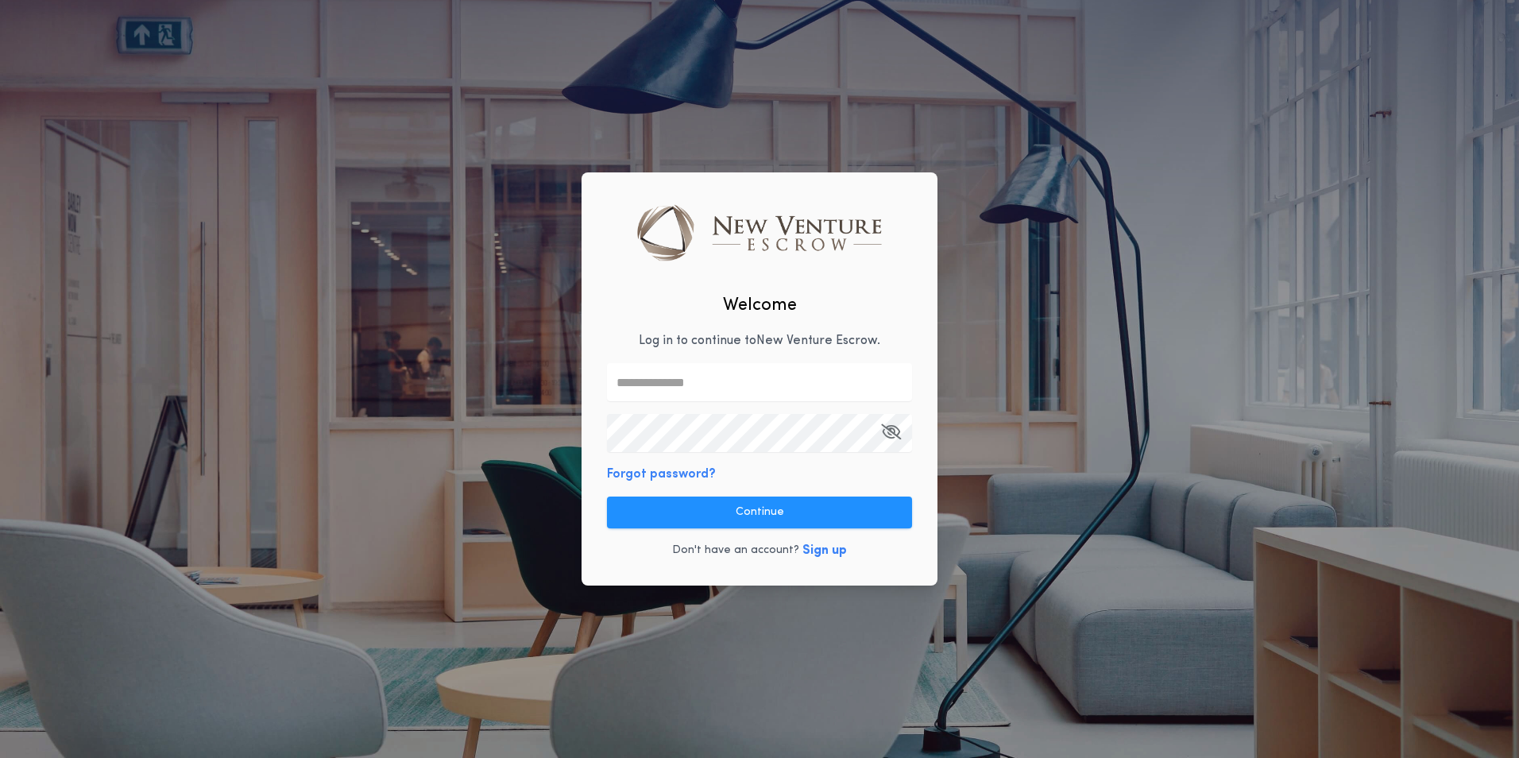 The width and height of the screenshot is (1519, 758). Describe the element at coordinates (759, 305) in the screenshot. I see `h2: Welcome` at that location.